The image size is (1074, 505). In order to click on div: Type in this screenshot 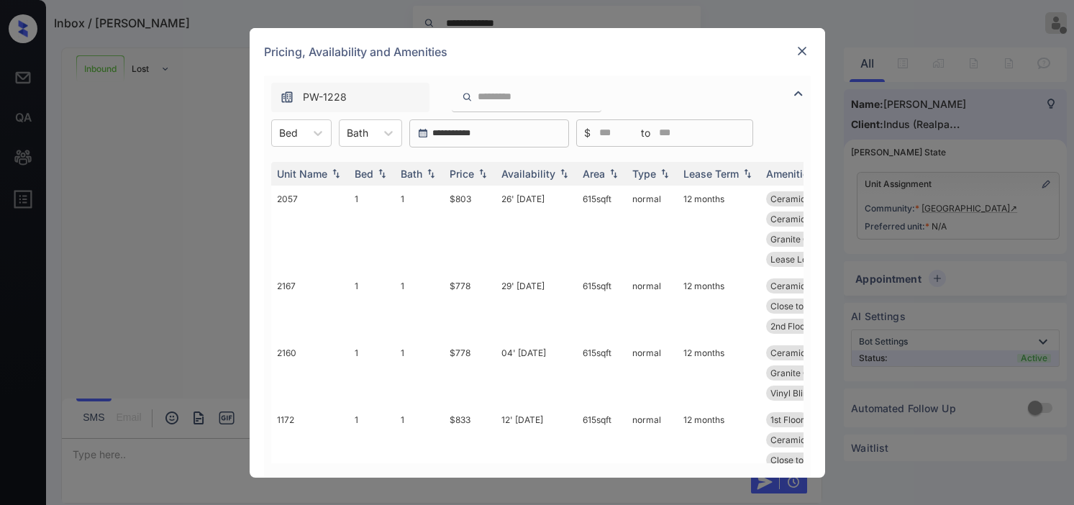, I will do `click(644, 173)`.